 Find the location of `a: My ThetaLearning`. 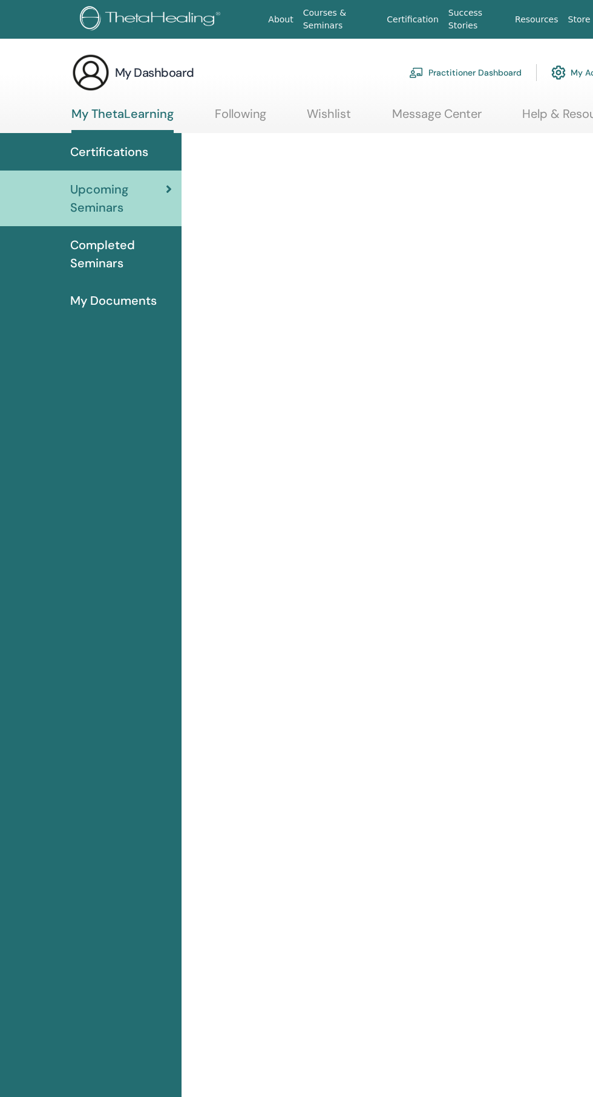

a: My ThetaLearning is located at coordinates (122, 120).